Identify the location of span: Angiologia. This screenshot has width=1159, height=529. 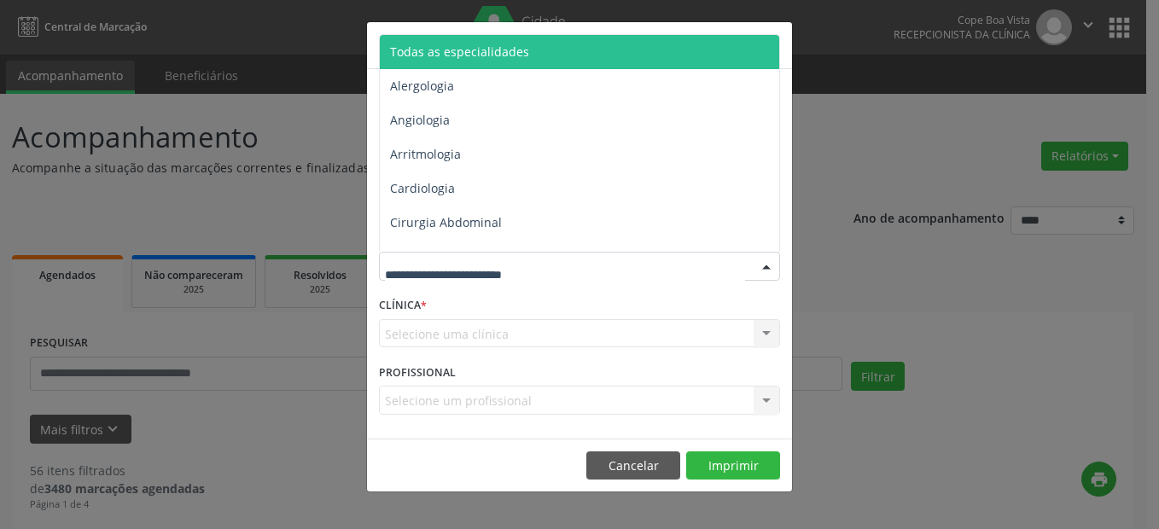
(420, 119).